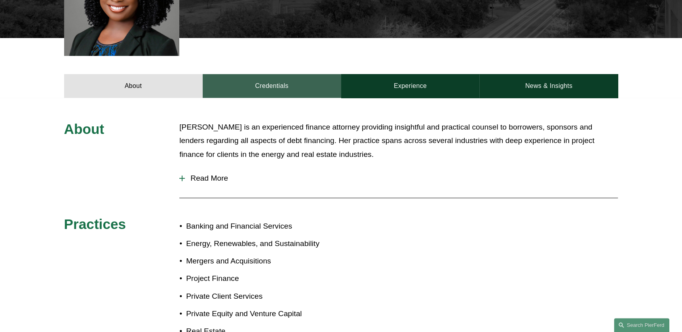 Image resolution: width=682 pixels, height=332 pixels. I want to click on a: News & Insights, so click(549, 86).